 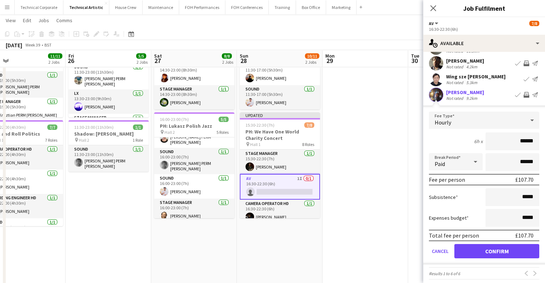 I want to click on span: 1 Role, so click(x=138, y=140).